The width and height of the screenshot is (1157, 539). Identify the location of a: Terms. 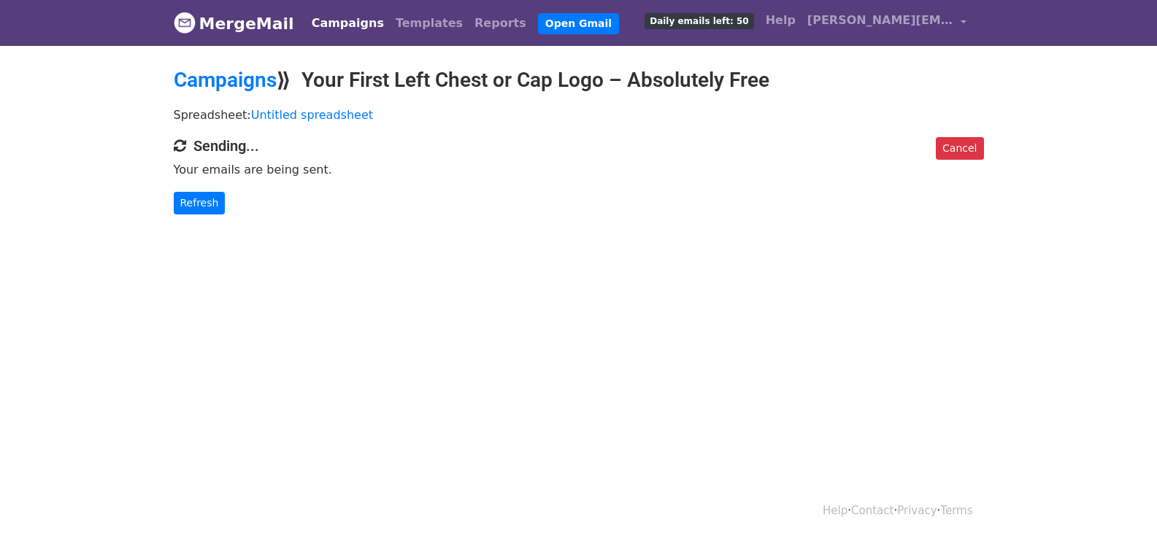
(956, 511).